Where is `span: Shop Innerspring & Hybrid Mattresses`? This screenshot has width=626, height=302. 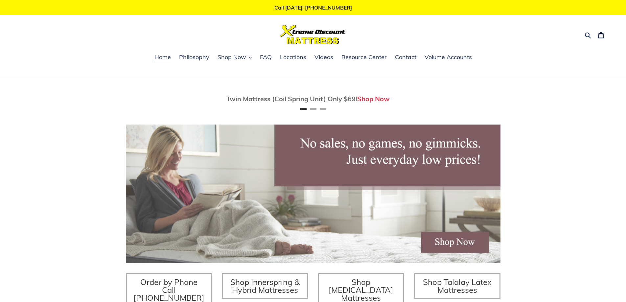 span: Shop Innerspring & Hybrid Mattresses is located at coordinates (265, 286).